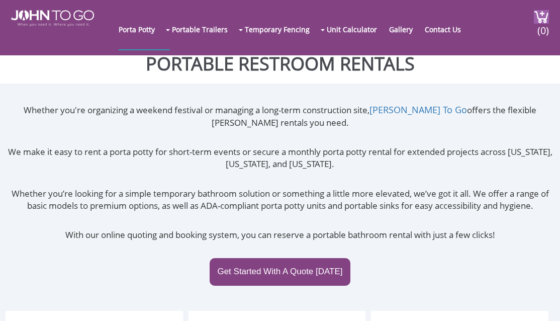  I want to click on p: Whether you're organizing a weekend festival or managing a long-term construction site, offers th..., so click(280, 116).